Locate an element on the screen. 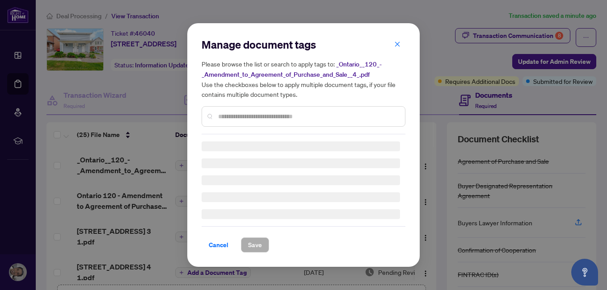 This screenshot has height=290, width=607. h5: Please browse the list or search to apply tags to: Use the checkboxes below to apply multiple doc... is located at coordinates (303, 79).